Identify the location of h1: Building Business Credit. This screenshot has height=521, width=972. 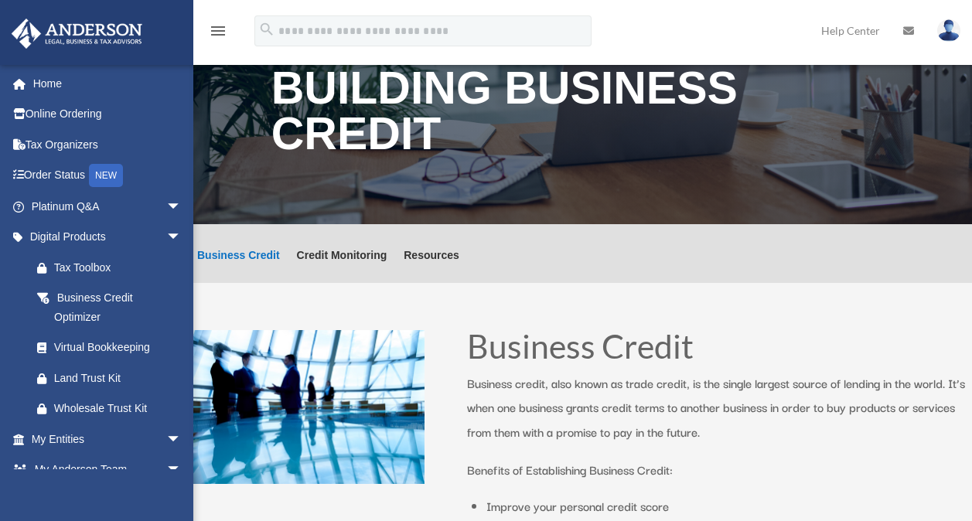
(583, 115).